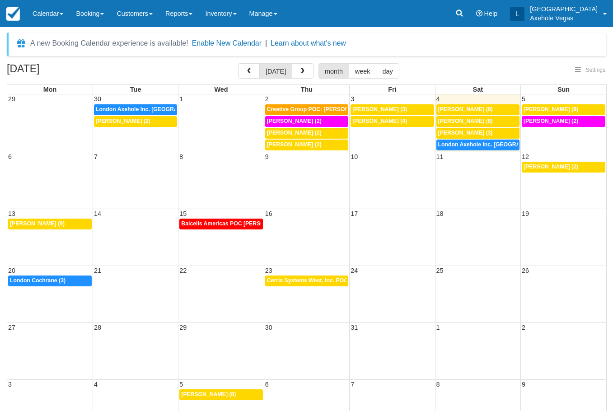 The height and width of the screenshot is (411, 613). What do you see at coordinates (269, 271) in the screenshot?
I see `span: 23` at bounding box center [269, 271].